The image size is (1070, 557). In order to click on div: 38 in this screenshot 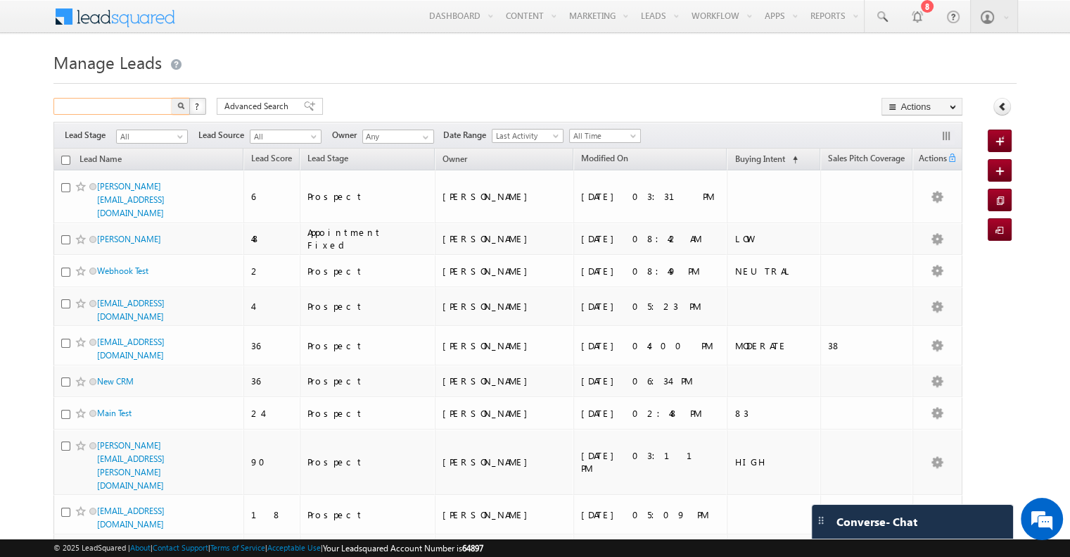, I will do `click(867, 346)`.